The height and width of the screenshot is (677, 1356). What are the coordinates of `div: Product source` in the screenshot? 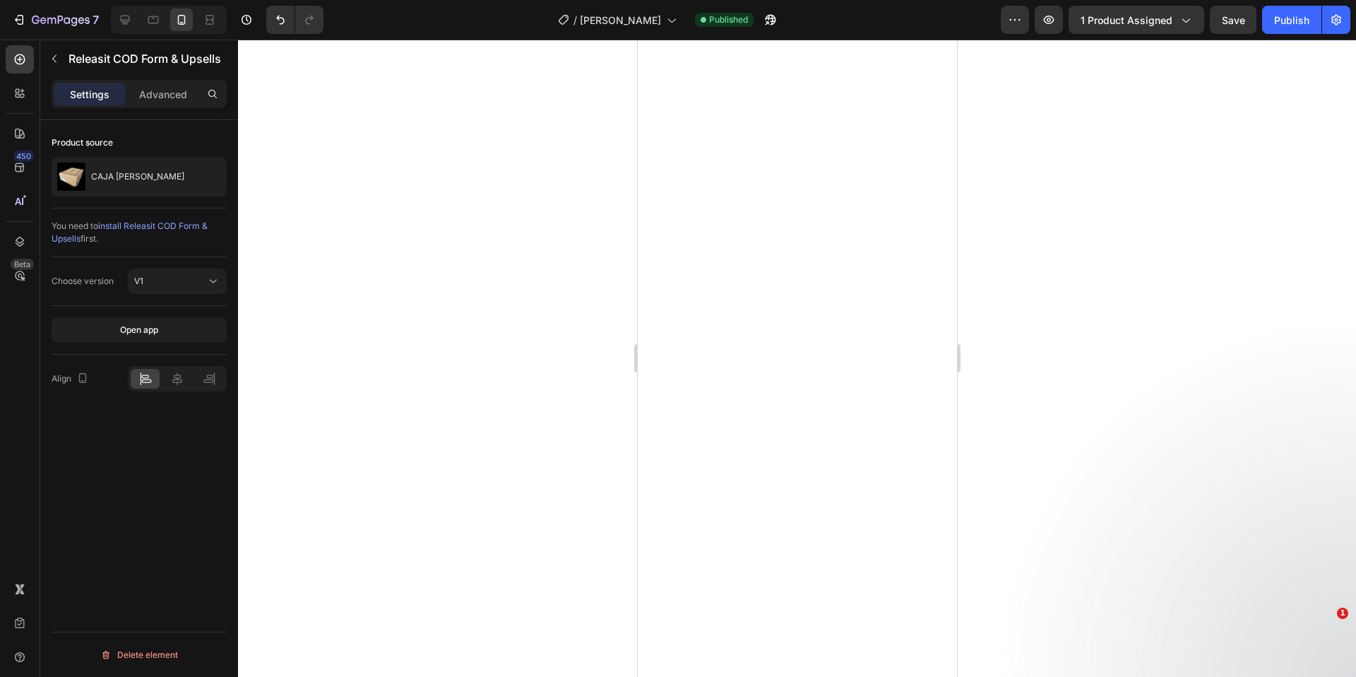 It's located at (82, 143).